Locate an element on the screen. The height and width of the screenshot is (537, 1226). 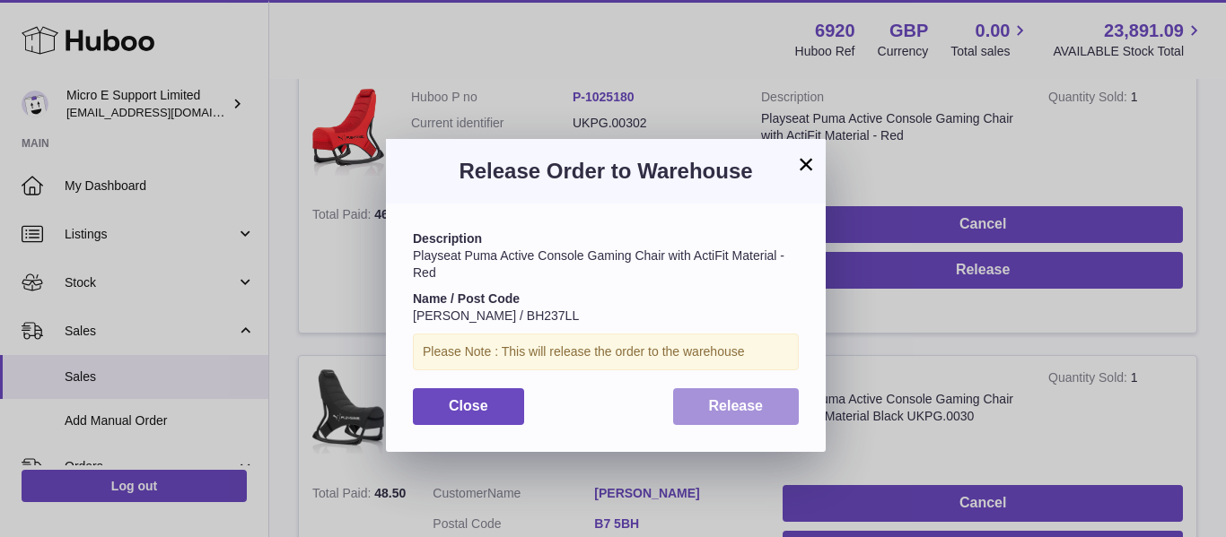
button: Release is located at coordinates (736, 406).